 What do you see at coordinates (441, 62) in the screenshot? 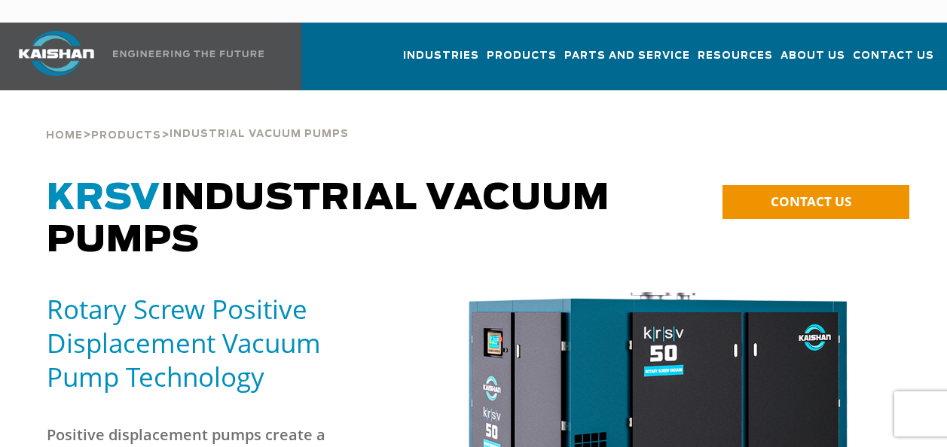
I see `a: Industries` at bounding box center [441, 62].